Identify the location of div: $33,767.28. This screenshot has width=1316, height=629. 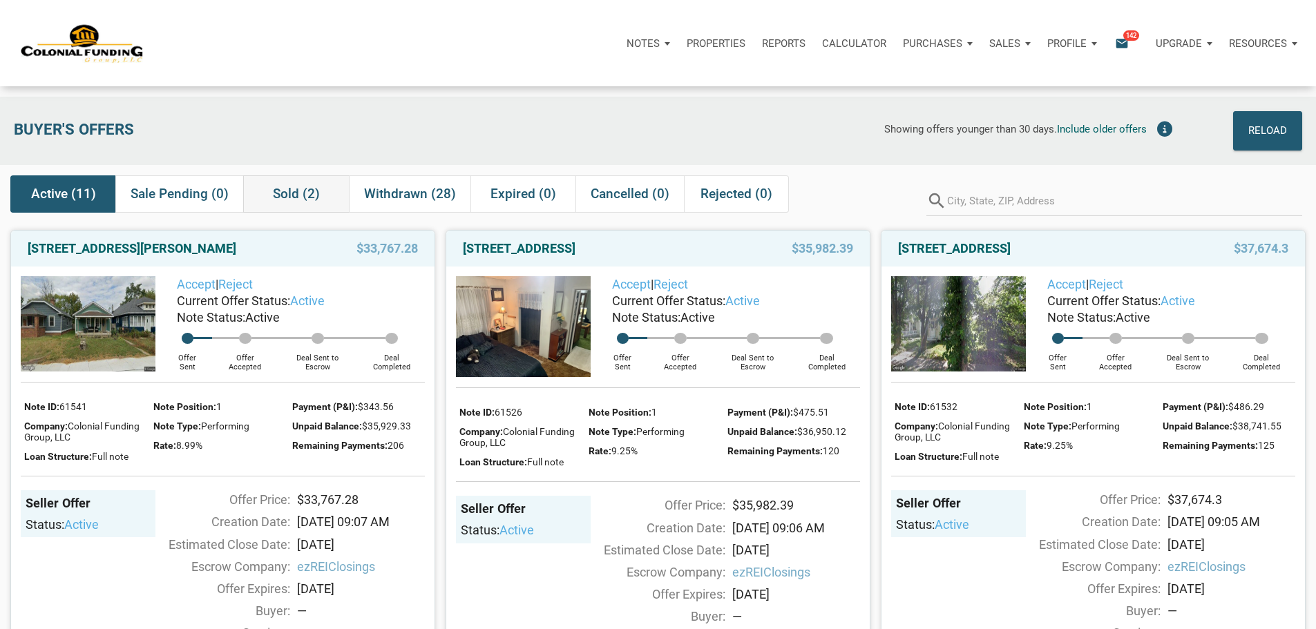
(361, 499).